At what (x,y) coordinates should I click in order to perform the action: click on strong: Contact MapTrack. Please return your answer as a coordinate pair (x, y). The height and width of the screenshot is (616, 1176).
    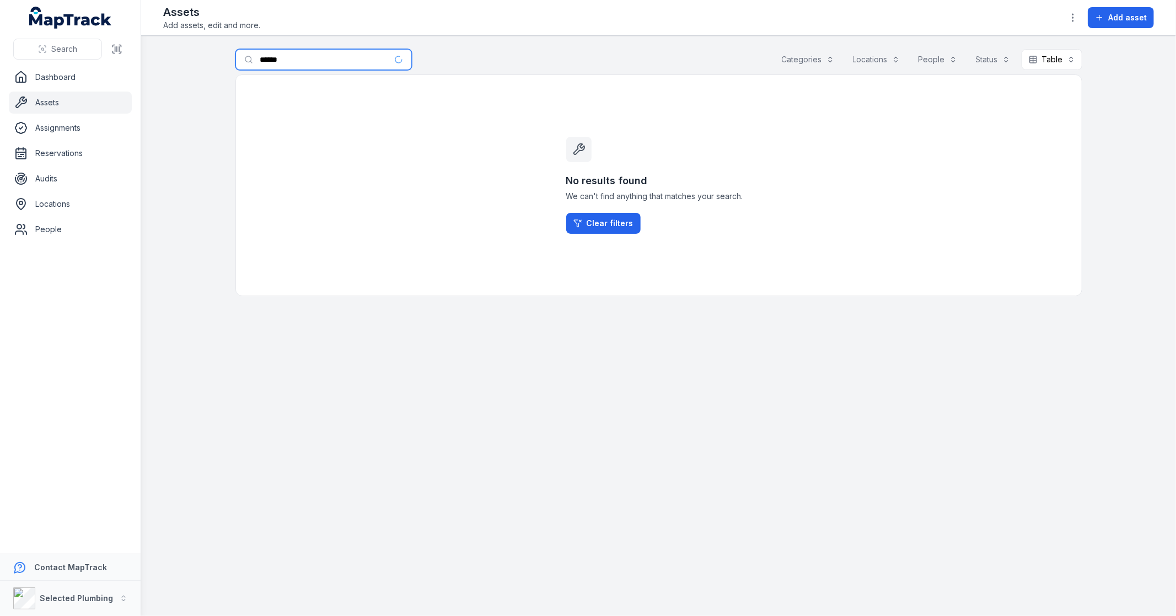
    Looking at the image, I should click on (71, 567).